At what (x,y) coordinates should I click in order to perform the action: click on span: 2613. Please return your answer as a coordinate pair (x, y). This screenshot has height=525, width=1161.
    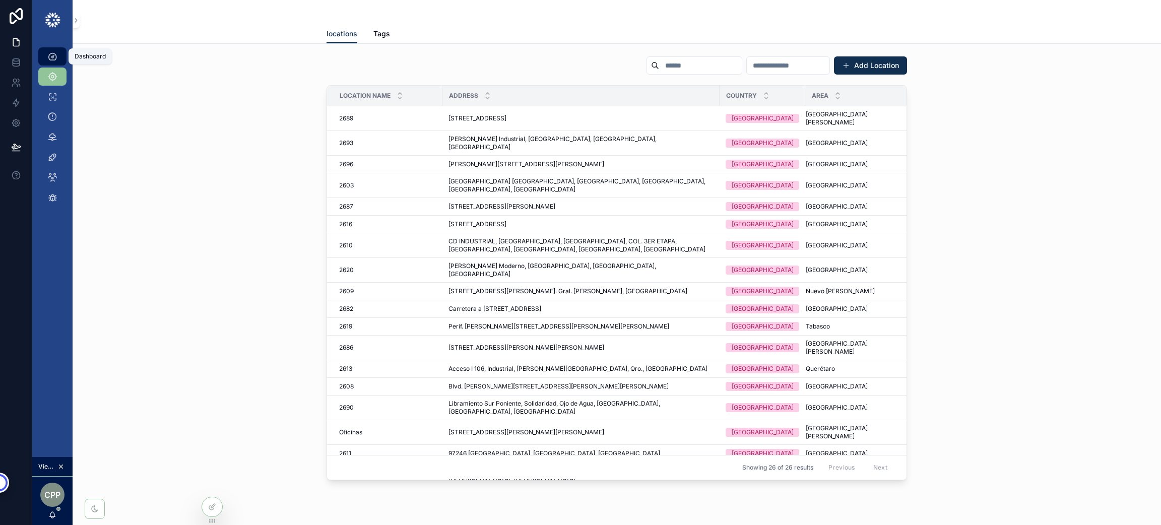
    Looking at the image, I should click on (346, 369).